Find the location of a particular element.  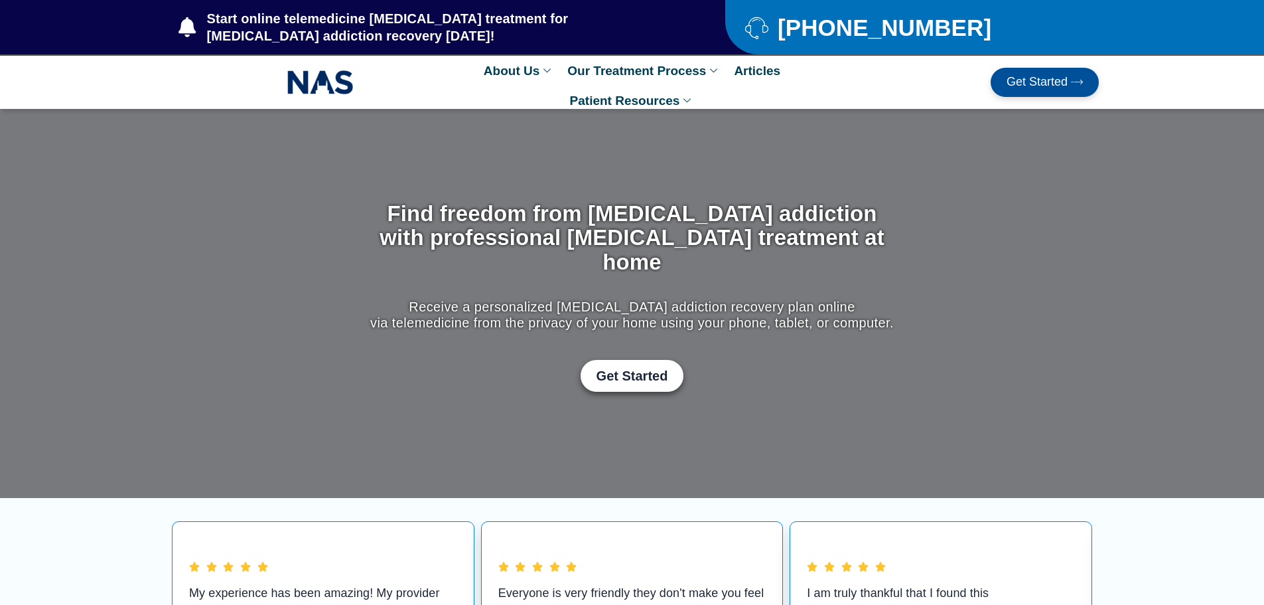

a: About Us is located at coordinates (519, 70).